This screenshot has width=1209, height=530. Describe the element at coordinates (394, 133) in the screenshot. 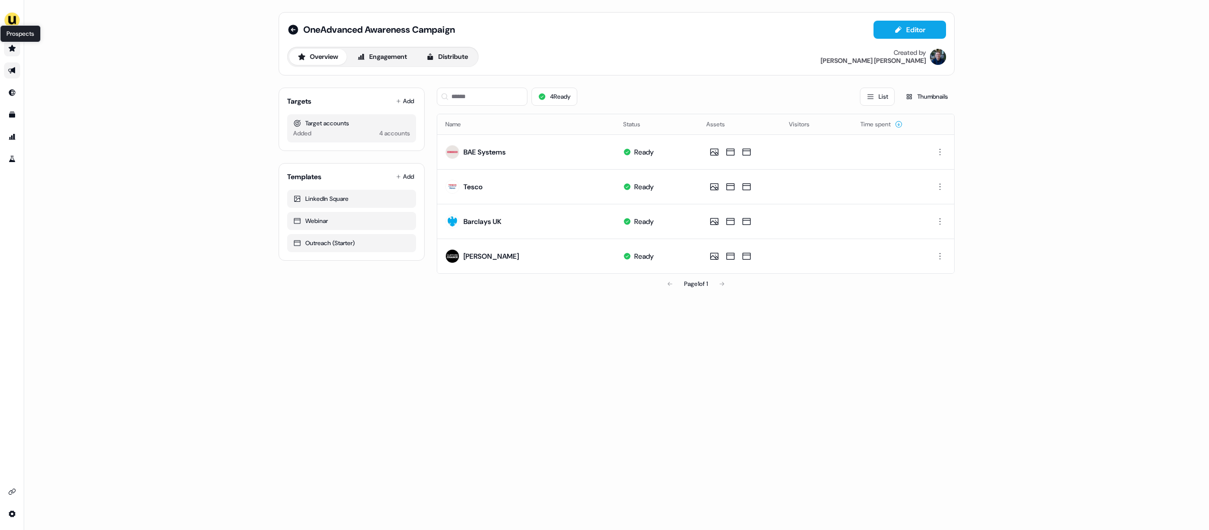

I see `div: 4 accounts` at that location.